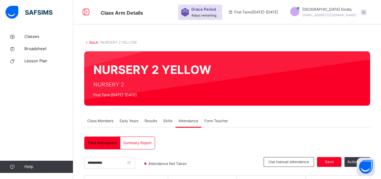  I want to click on span: Lesson Plan, so click(49, 61).